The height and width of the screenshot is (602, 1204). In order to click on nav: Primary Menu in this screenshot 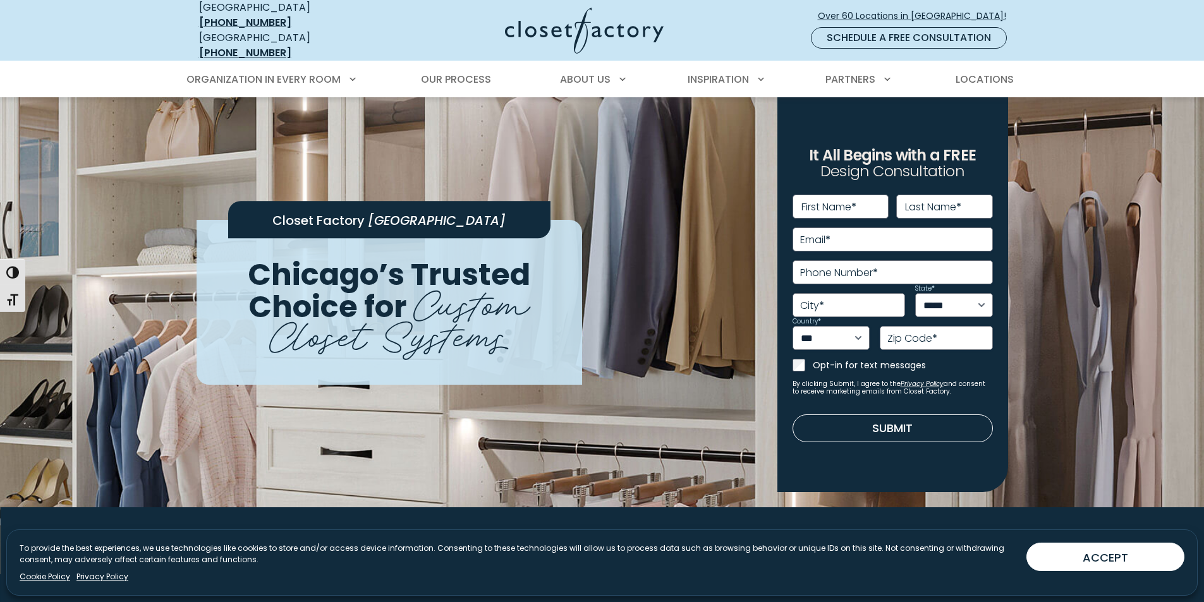, I will do `click(602, 80)`.